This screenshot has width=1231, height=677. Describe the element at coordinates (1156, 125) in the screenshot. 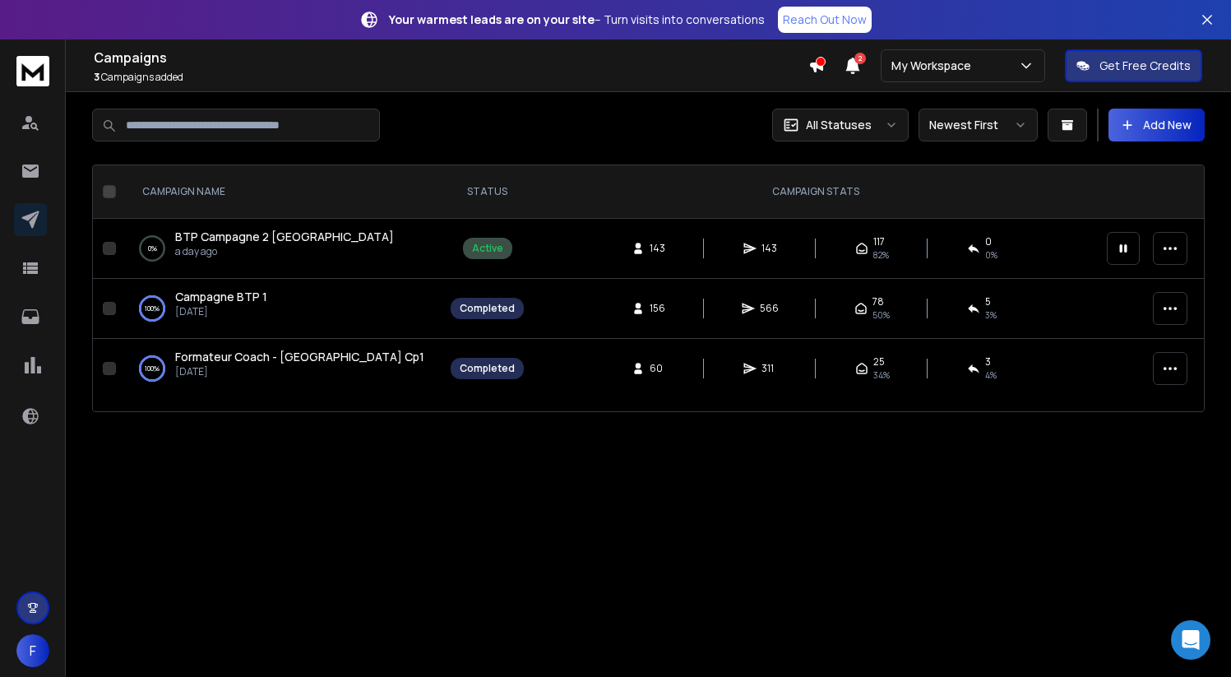

I see `button: Add New` at that location.